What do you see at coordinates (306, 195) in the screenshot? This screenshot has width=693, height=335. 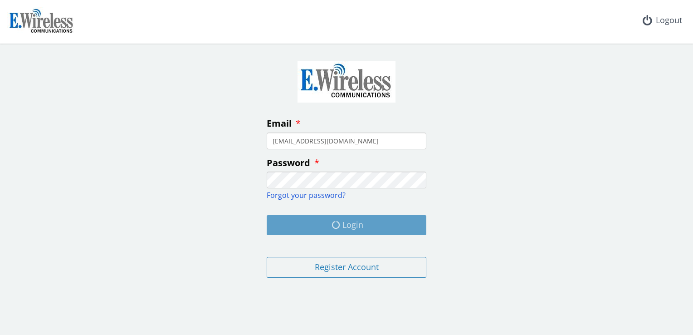 I see `a: Forgot your password?` at bounding box center [306, 195].